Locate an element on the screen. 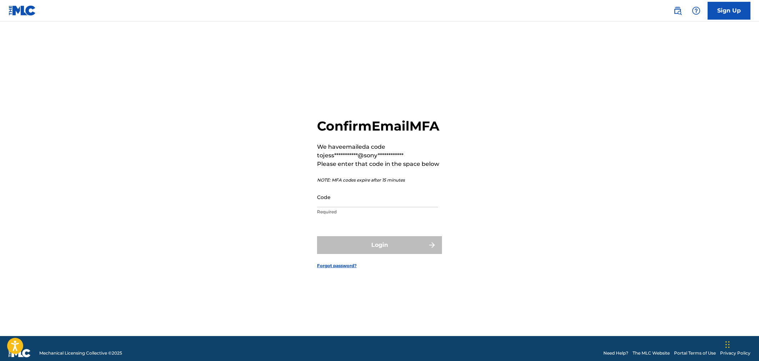 This screenshot has height=361, width=759. div: Drag is located at coordinates (728, 345).